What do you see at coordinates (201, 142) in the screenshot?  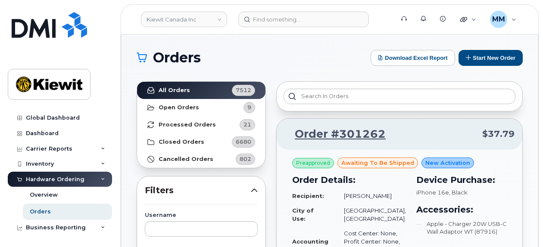 I see `a: Closed Orders6680` at bounding box center [201, 142].